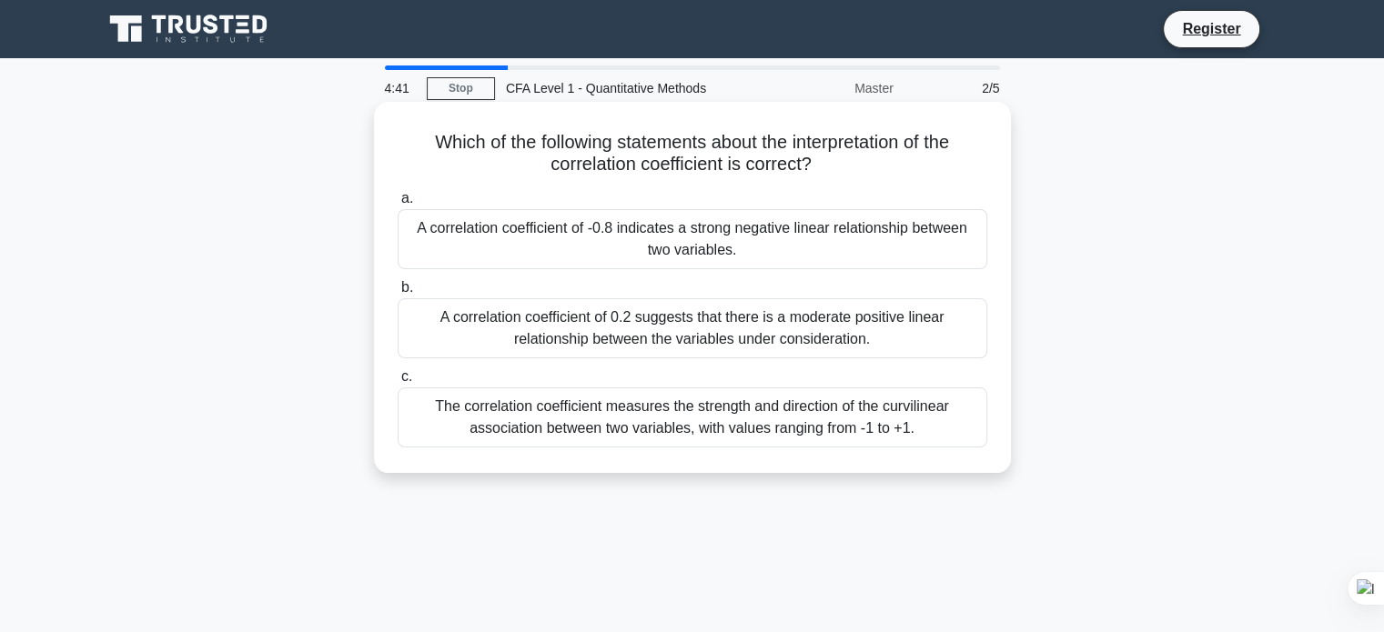 This screenshot has height=632, width=1384. Describe the element at coordinates (407, 197) in the screenshot. I see `span: a.` at that location.